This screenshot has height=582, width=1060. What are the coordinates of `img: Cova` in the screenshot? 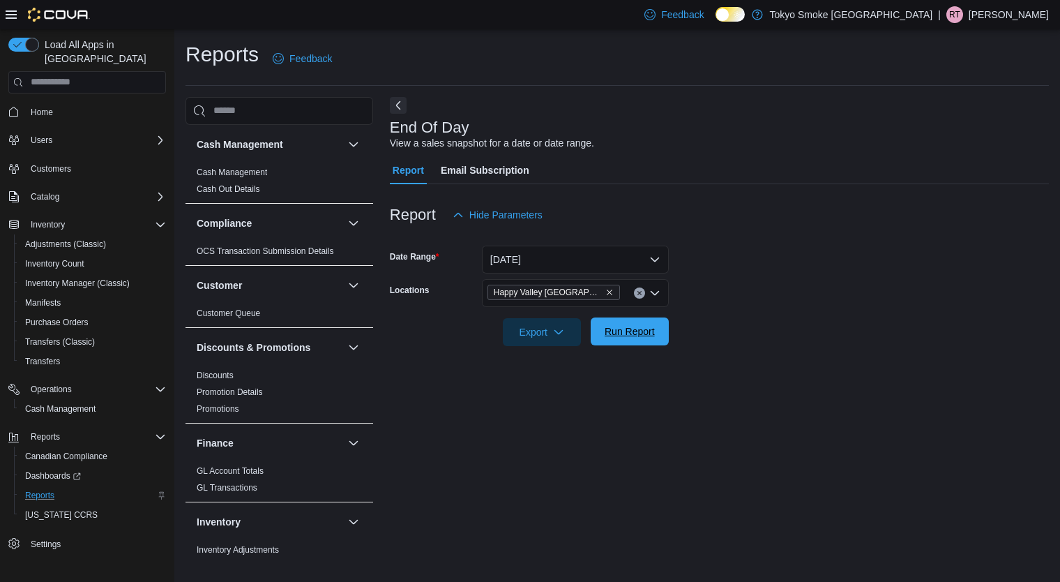 It's located at (59, 15).